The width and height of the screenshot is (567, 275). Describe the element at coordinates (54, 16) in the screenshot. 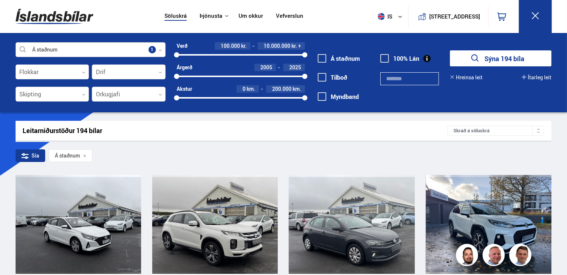

I see `img: G0Ugv5HjCgRt.svg` at that location.